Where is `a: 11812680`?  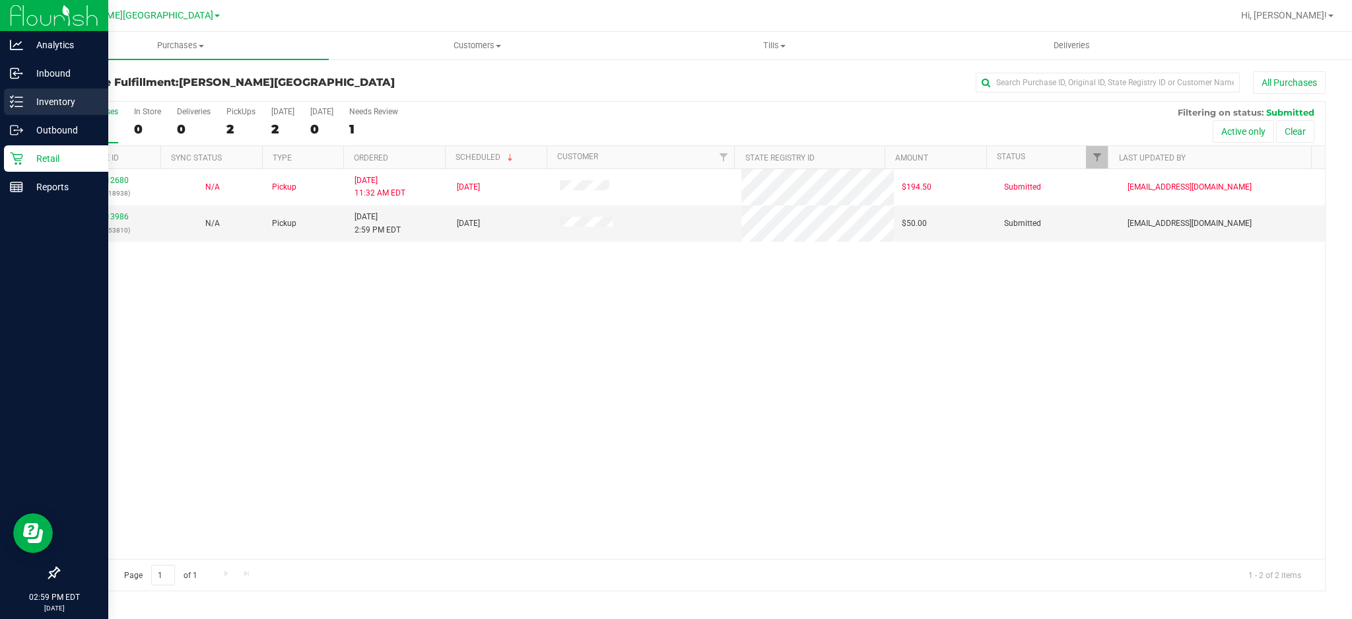 a: 11812680 is located at coordinates (110, 180).